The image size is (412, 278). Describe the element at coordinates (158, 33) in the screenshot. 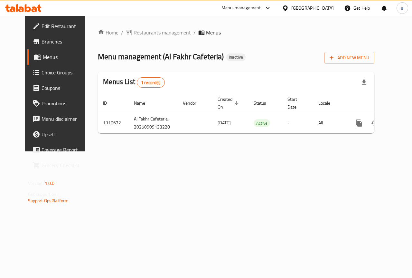

I see `a: Restaurants management` at that location.